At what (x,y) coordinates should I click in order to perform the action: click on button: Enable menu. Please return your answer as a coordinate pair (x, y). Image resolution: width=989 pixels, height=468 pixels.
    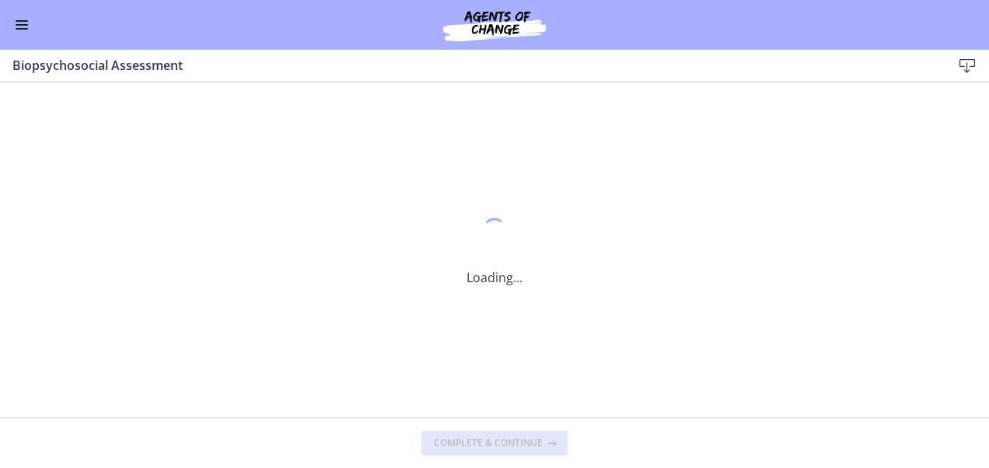
    Looking at the image, I should click on (22, 25).